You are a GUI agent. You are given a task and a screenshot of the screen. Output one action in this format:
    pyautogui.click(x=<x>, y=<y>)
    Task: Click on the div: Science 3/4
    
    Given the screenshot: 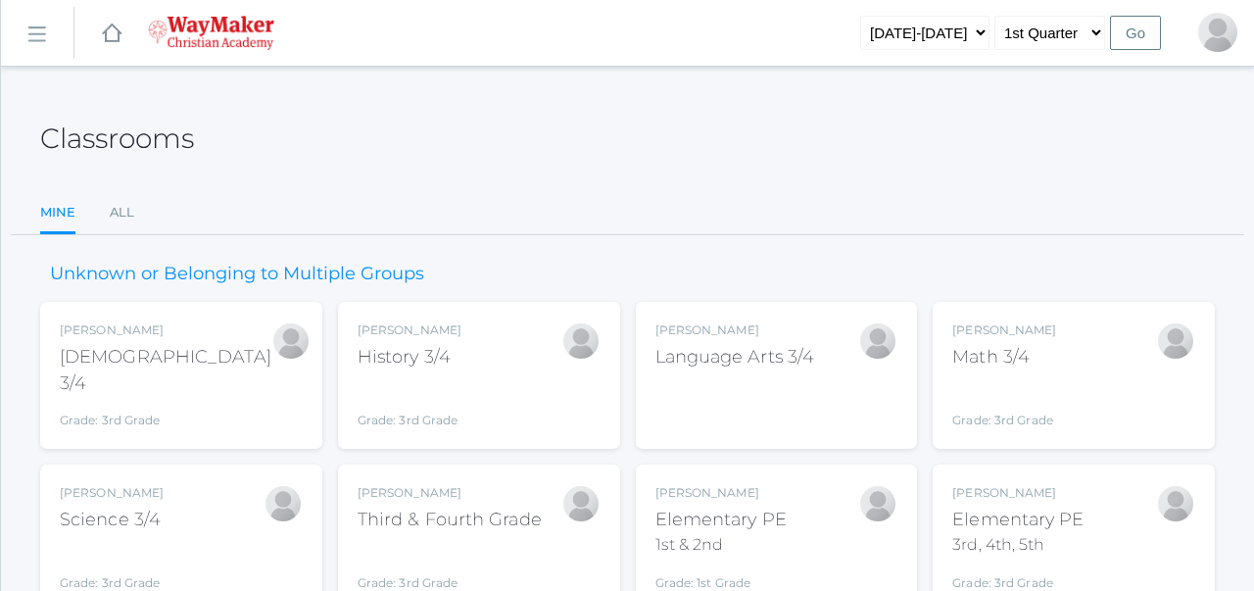 What is the action you would take?
    pyautogui.click(x=112, y=519)
    